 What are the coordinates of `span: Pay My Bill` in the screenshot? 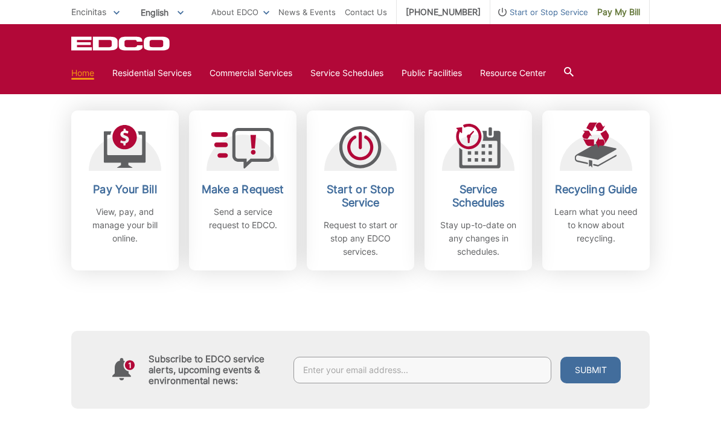 It's located at (619, 12).